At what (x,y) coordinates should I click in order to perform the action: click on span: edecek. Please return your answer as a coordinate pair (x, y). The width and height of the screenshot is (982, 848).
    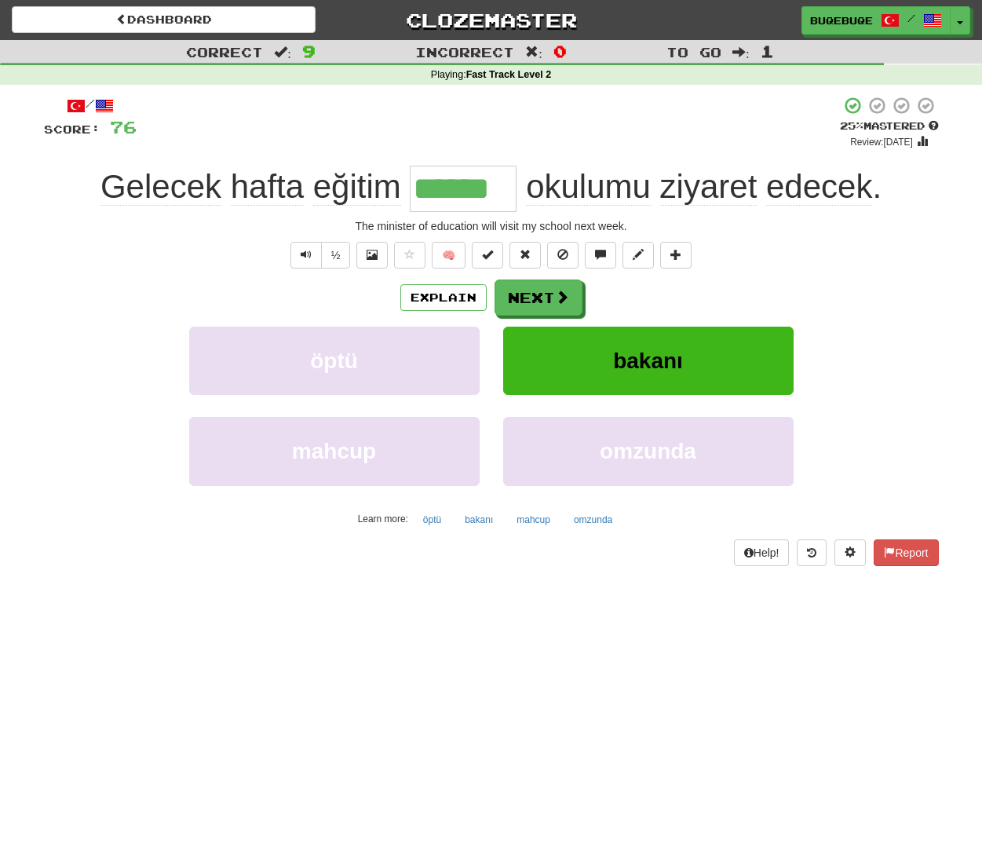
    Looking at the image, I should click on (818, 187).